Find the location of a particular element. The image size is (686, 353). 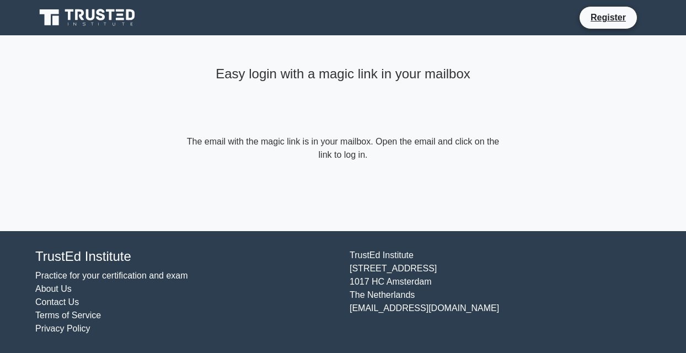

h4: TrustEd Institute is located at coordinates (186, 256).